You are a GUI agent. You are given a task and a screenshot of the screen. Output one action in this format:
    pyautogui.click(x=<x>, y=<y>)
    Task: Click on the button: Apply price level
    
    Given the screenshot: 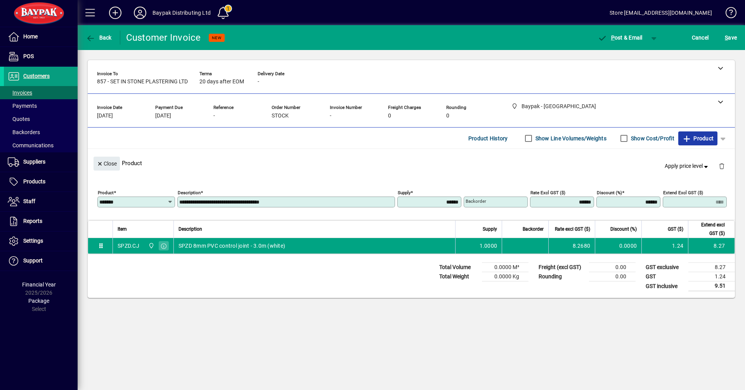 What is the action you would take?
    pyautogui.click(x=687, y=167)
    